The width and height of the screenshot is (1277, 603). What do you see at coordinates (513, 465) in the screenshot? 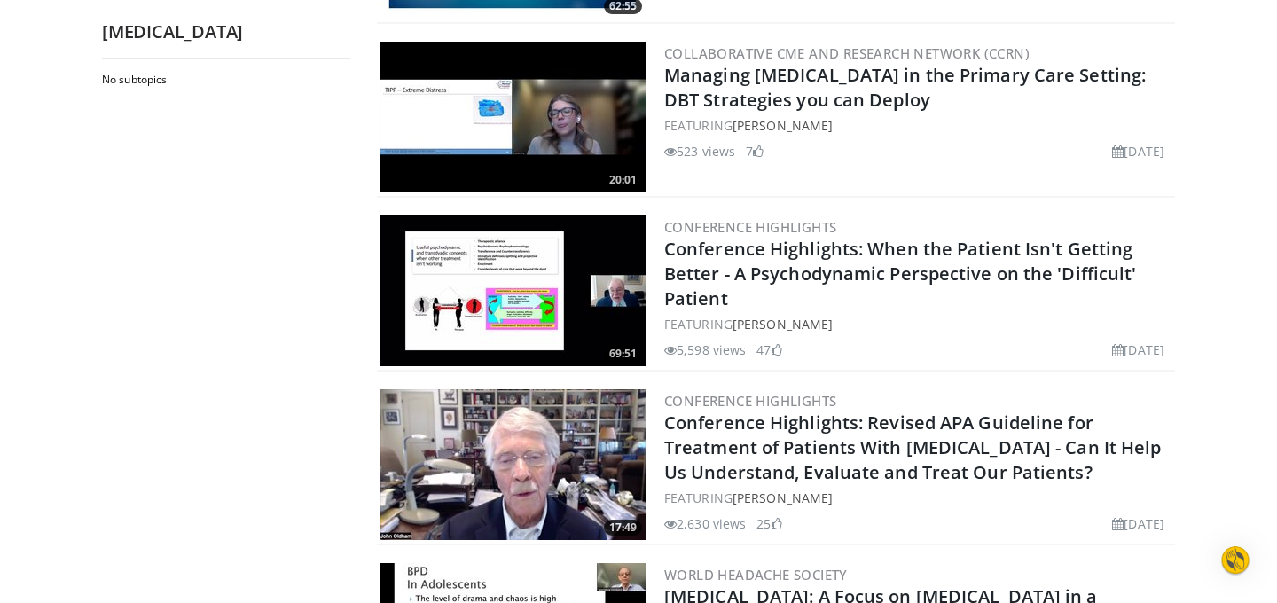
I see `img: a8a55e96-0fed-4e33-bde8-e6fc0867bf6d.300x170_q85_crop-smart_upscale.jpg` at bounding box center [513, 465].